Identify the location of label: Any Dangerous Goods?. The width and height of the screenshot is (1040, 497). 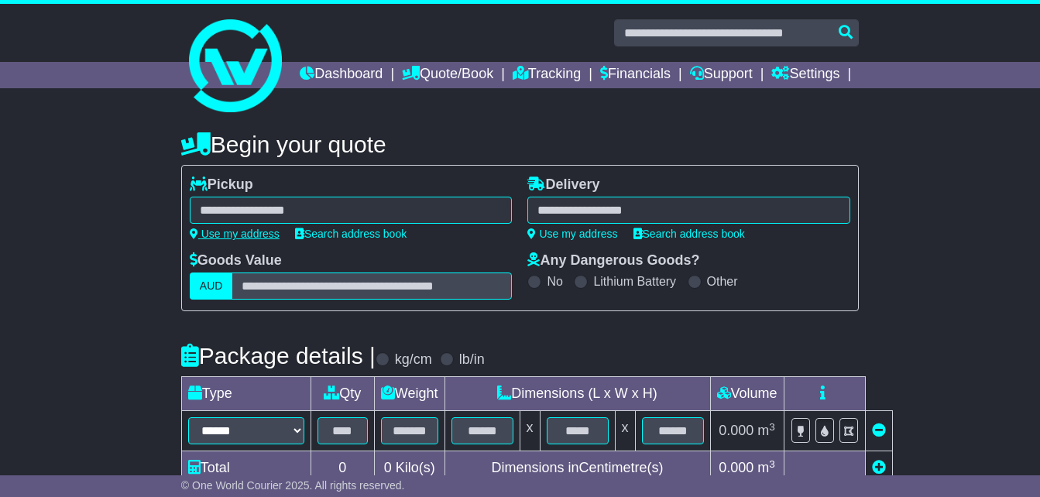
(613, 261).